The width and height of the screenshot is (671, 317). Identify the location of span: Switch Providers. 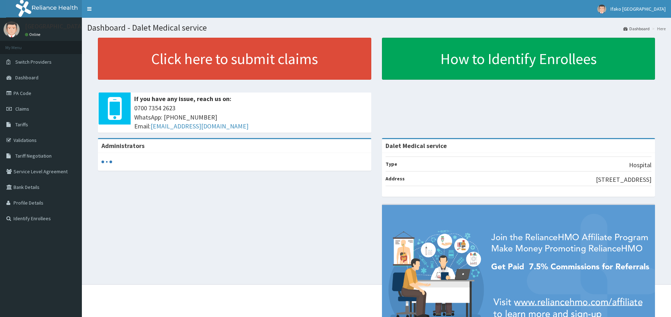
(33, 62).